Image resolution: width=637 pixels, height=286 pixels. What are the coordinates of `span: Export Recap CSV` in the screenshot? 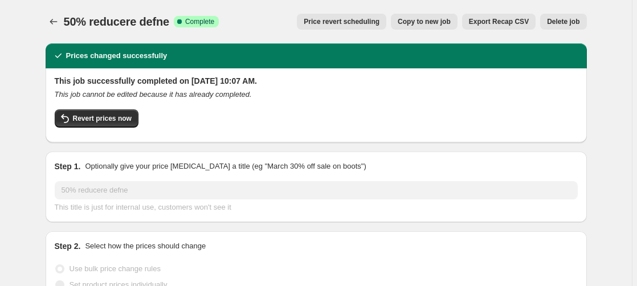 It's located at (499, 22).